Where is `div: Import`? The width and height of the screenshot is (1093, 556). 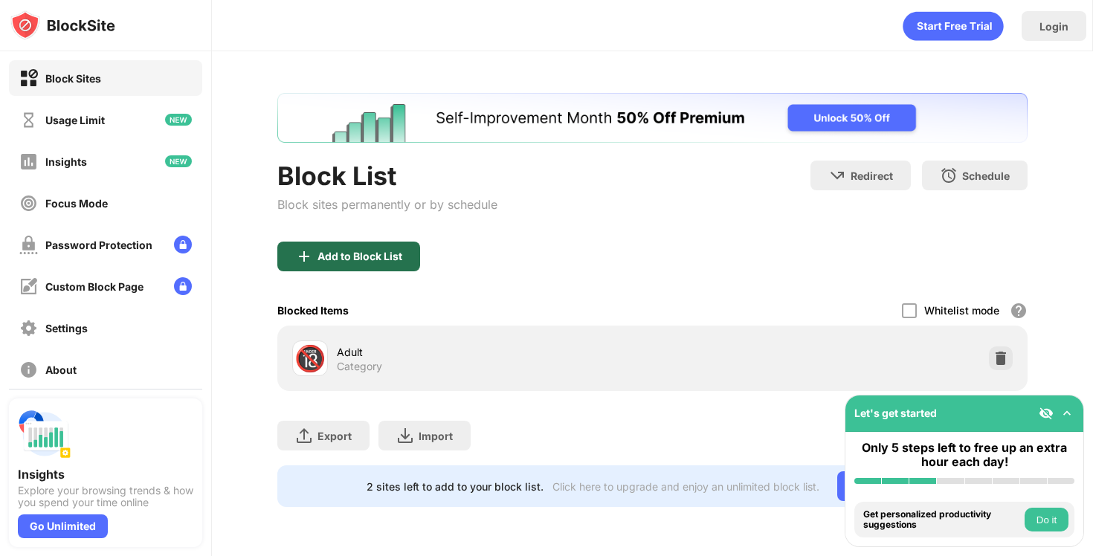
div: Import is located at coordinates (436, 436).